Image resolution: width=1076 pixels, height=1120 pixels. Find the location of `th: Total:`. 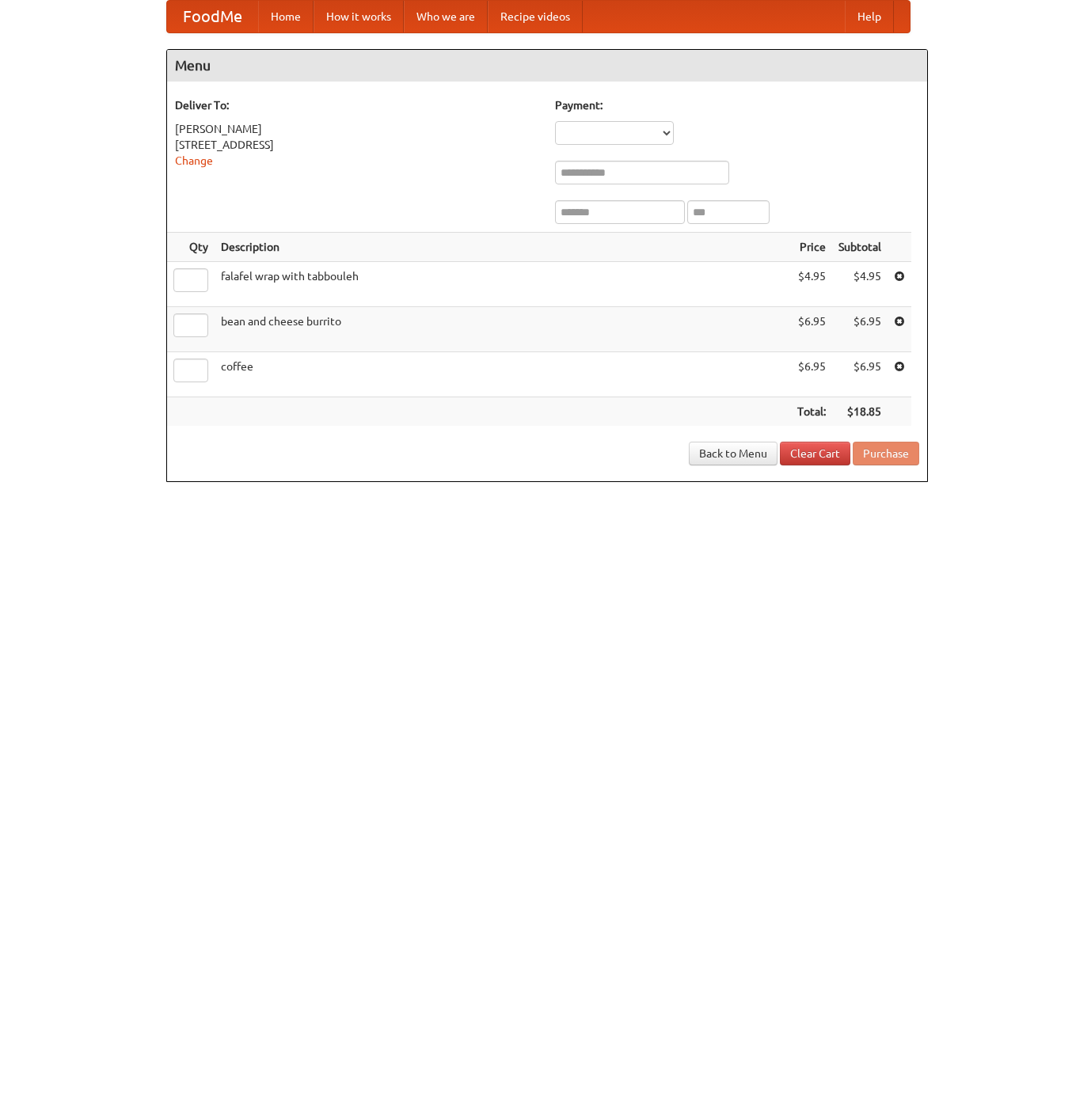

th: Total: is located at coordinates (811, 412).